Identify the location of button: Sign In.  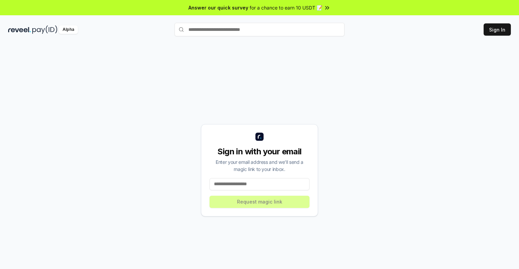
(497, 30).